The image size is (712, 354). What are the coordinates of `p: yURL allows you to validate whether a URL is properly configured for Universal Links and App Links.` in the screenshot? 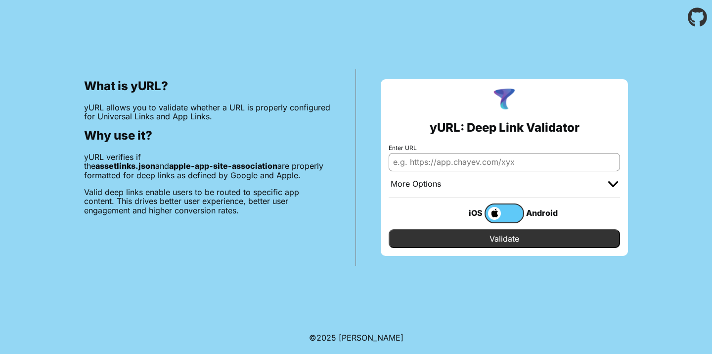 It's located at (207, 112).